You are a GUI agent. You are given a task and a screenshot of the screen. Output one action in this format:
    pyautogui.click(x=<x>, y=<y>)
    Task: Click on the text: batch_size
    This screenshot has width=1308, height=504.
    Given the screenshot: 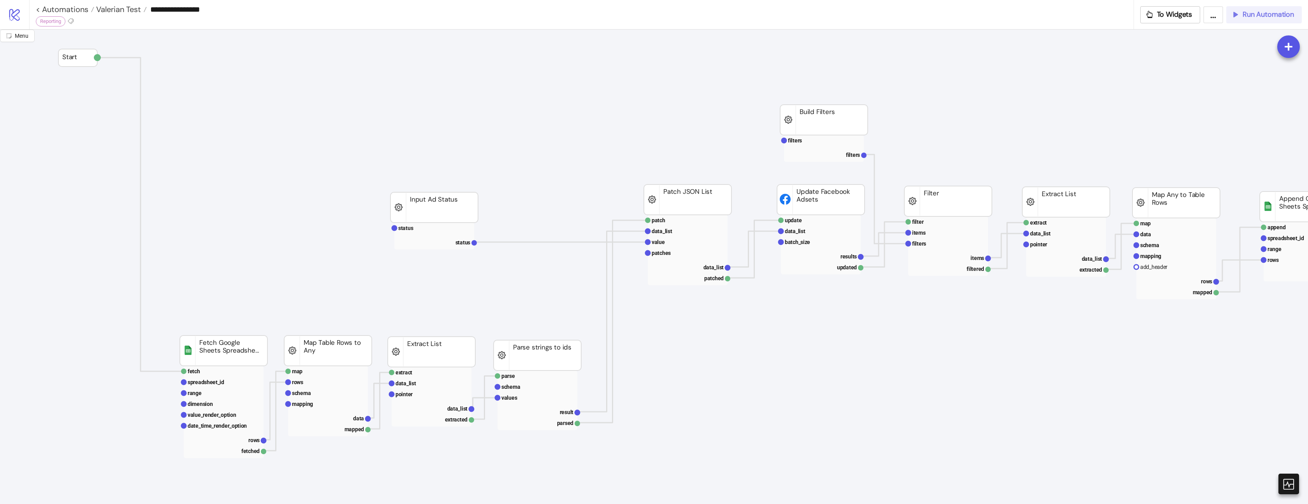 What is the action you would take?
    pyautogui.click(x=797, y=242)
    